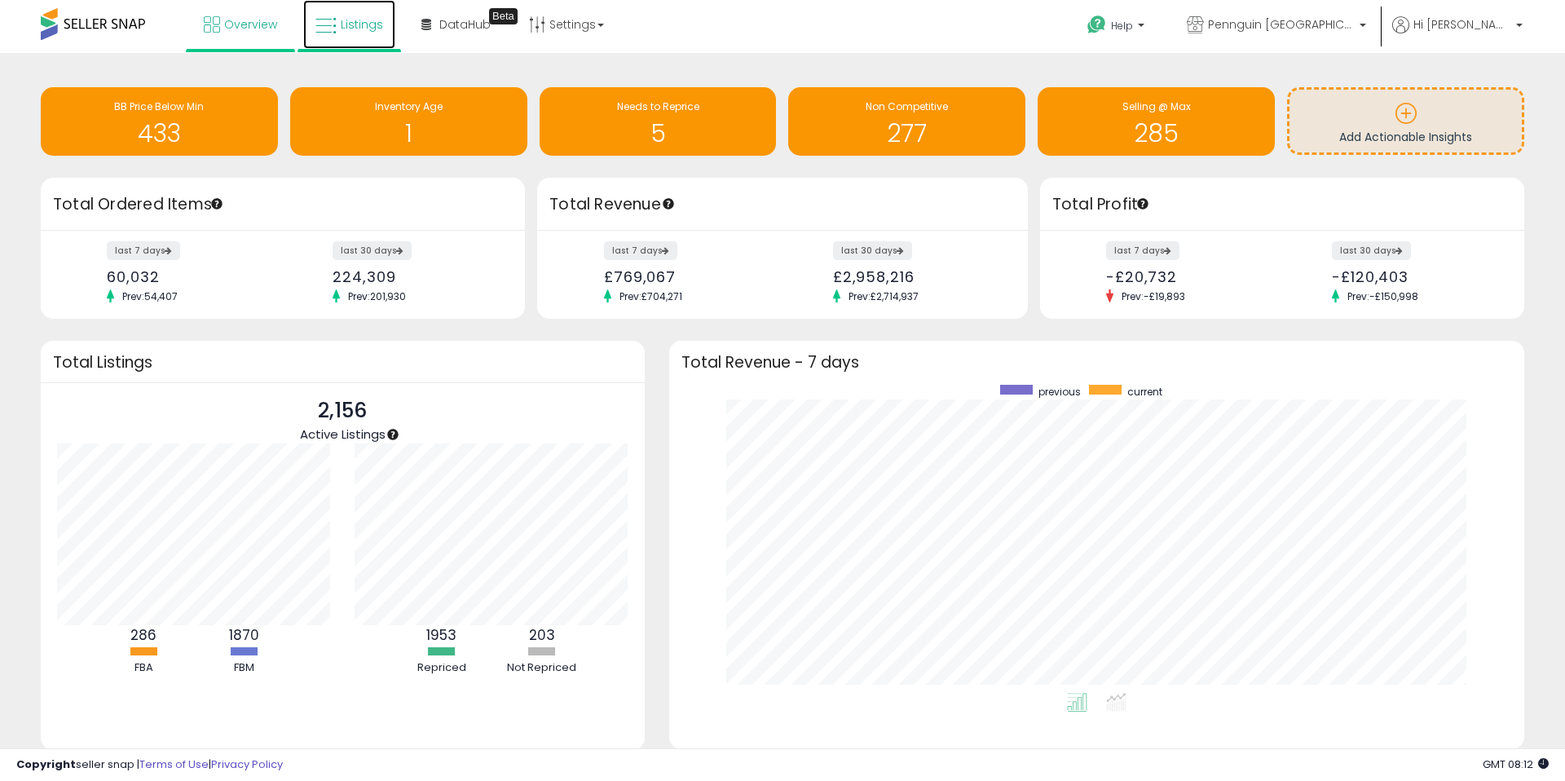 The width and height of the screenshot is (1565, 781). I want to click on p: 2,156, so click(342, 411).